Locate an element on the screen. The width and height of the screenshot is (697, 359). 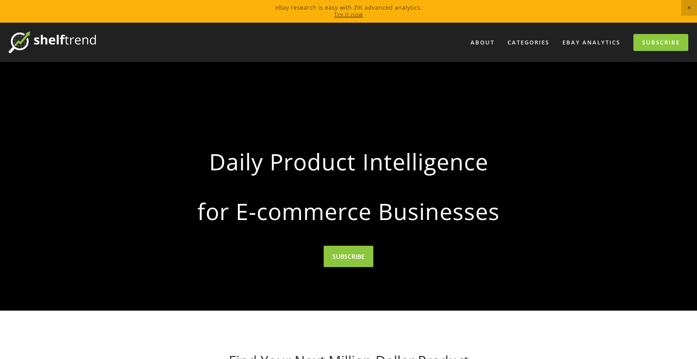
a: SUBSCRIBE is located at coordinates (348, 256).